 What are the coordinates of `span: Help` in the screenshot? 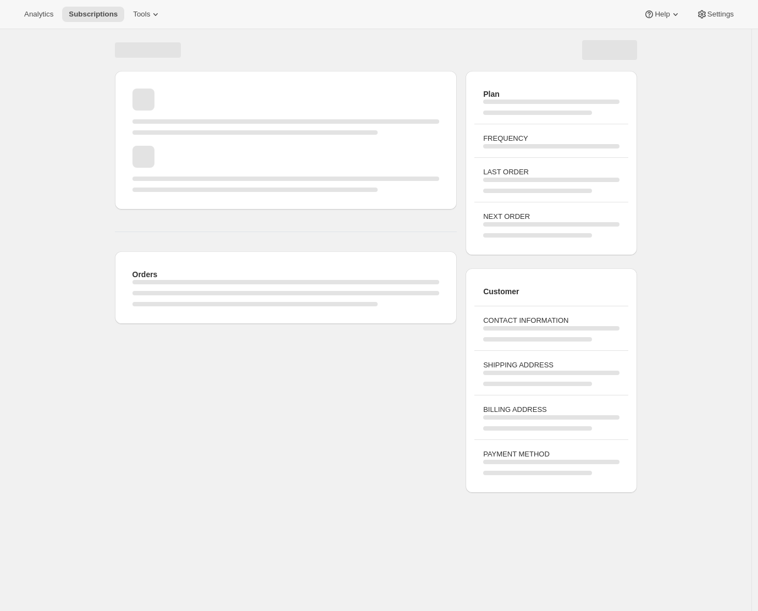 It's located at (662, 14).